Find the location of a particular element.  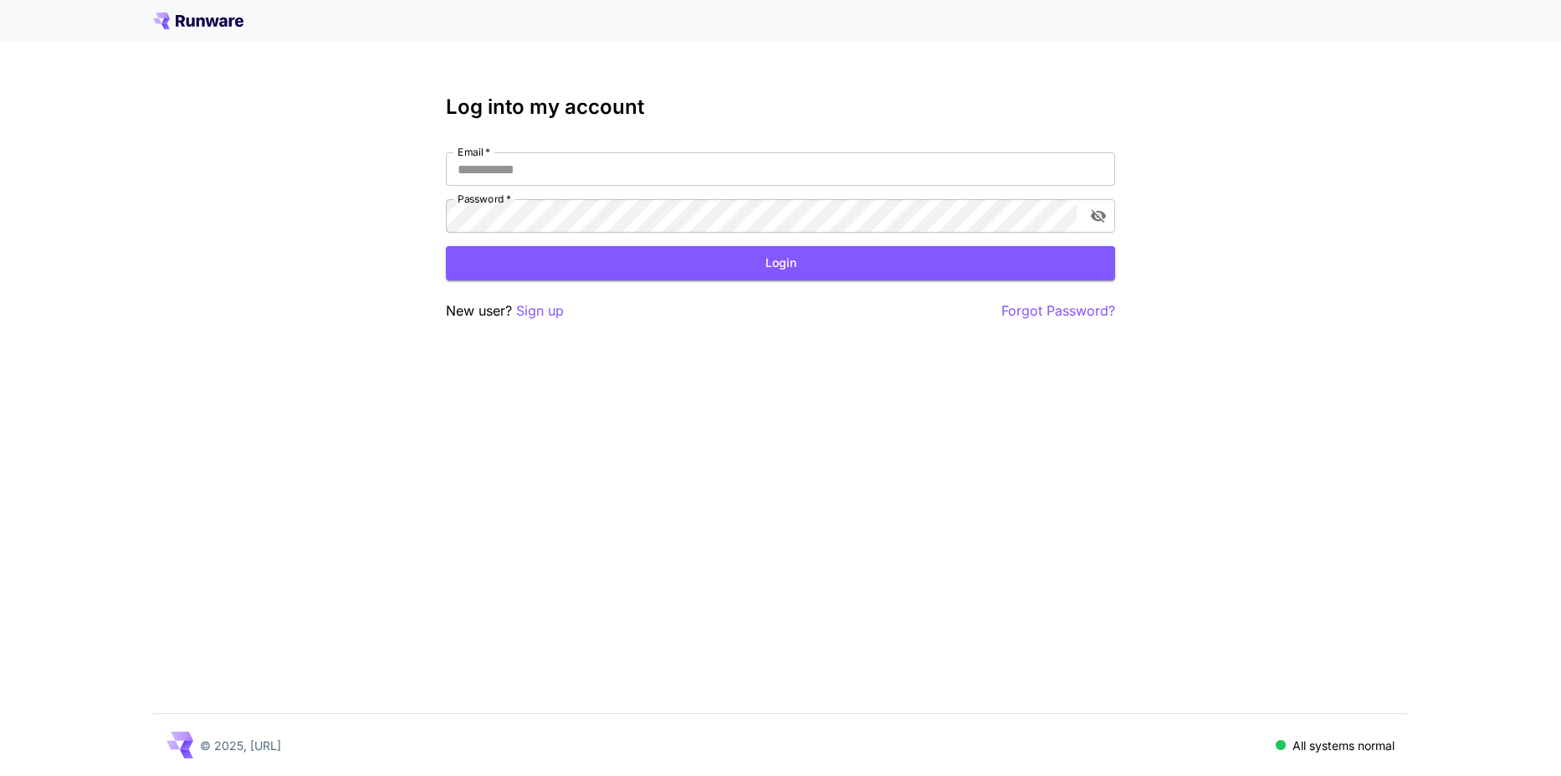

p: Forgot Password? is located at coordinates (1058, 310).